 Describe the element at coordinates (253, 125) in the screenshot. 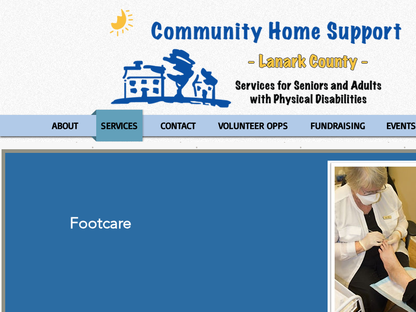

I see `a: VOLUNTEER OPPS` at that location.